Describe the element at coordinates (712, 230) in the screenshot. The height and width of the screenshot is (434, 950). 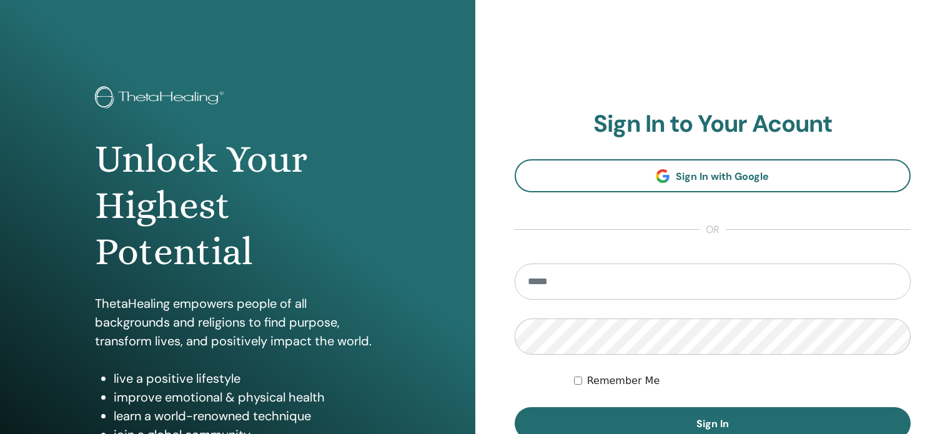
I see `span: or` at that location.